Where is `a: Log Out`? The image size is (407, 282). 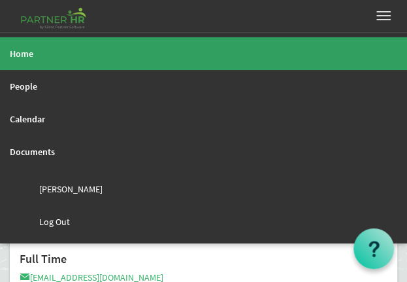 a: Log Out is located at coordinates (218, 222).